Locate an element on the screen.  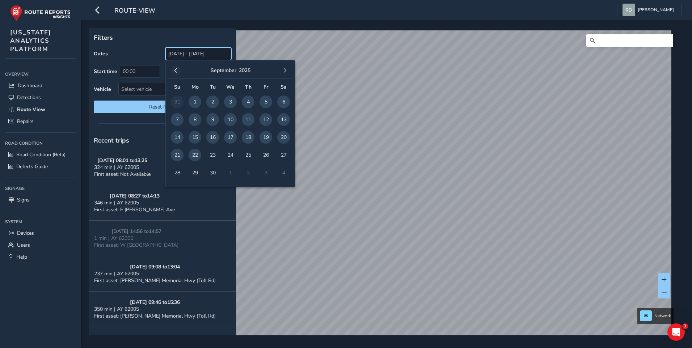
span: Road Condition (Beta) is located at coordinates (41, 155).